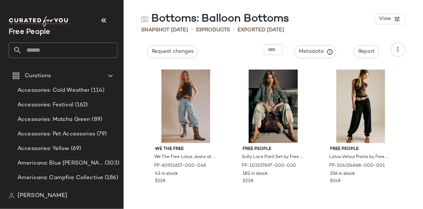 The height and width of the screenshot is (209, 423). I want to click on span: 33, so click(199, 30).